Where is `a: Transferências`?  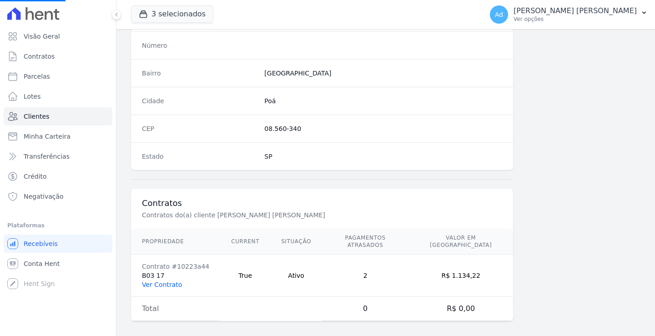 a: Transferências is located at coordinates (58, 156).